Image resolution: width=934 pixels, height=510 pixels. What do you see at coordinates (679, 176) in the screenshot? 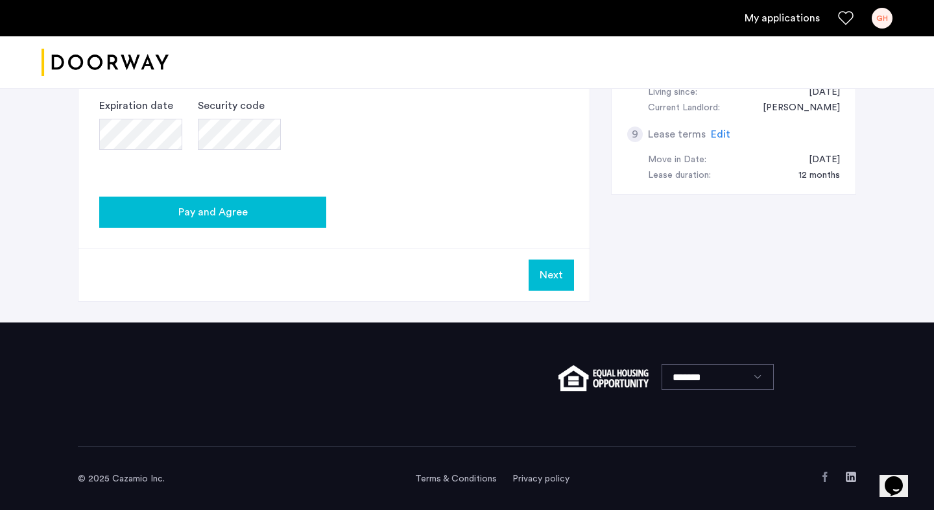
I see `div: Lease duration:` at bounding box center [679, 176].